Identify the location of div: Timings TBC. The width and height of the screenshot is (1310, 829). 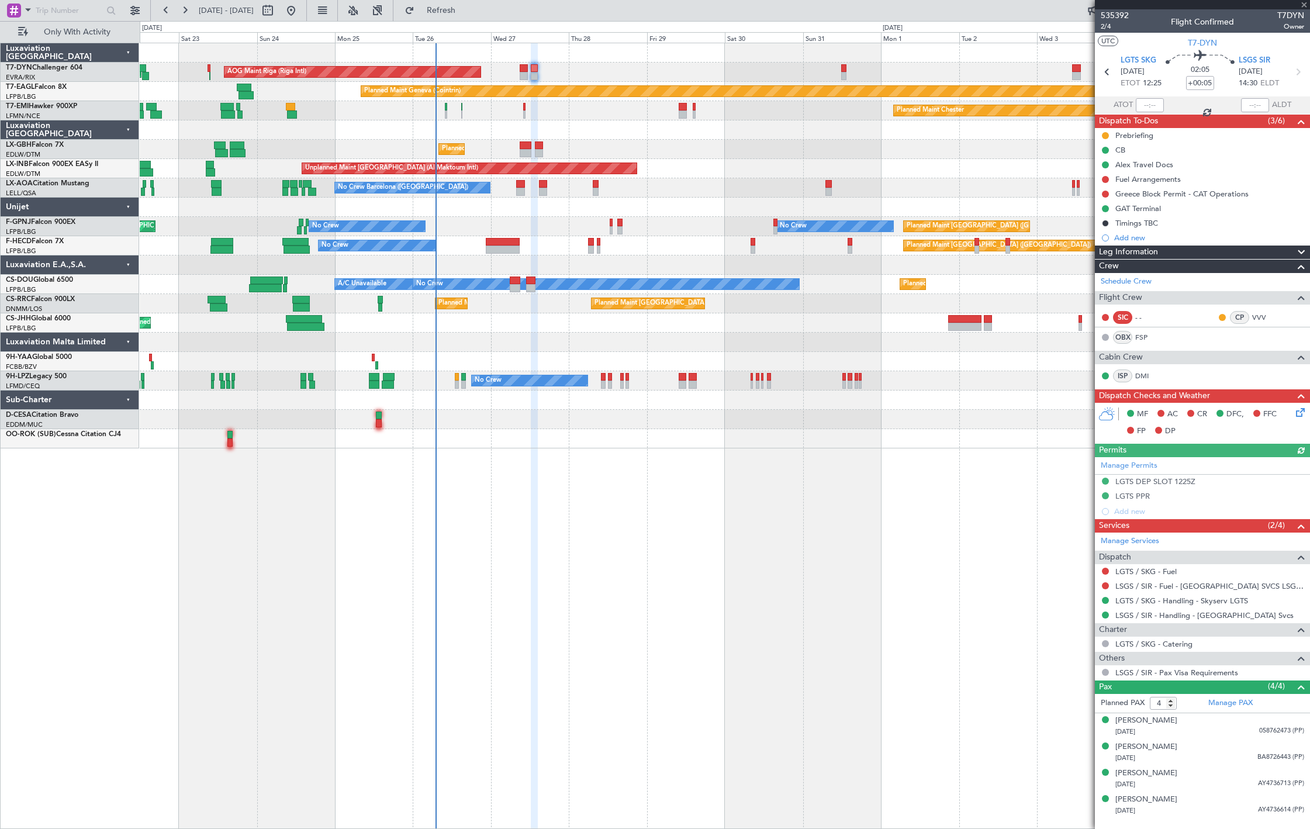
(1136, 223).